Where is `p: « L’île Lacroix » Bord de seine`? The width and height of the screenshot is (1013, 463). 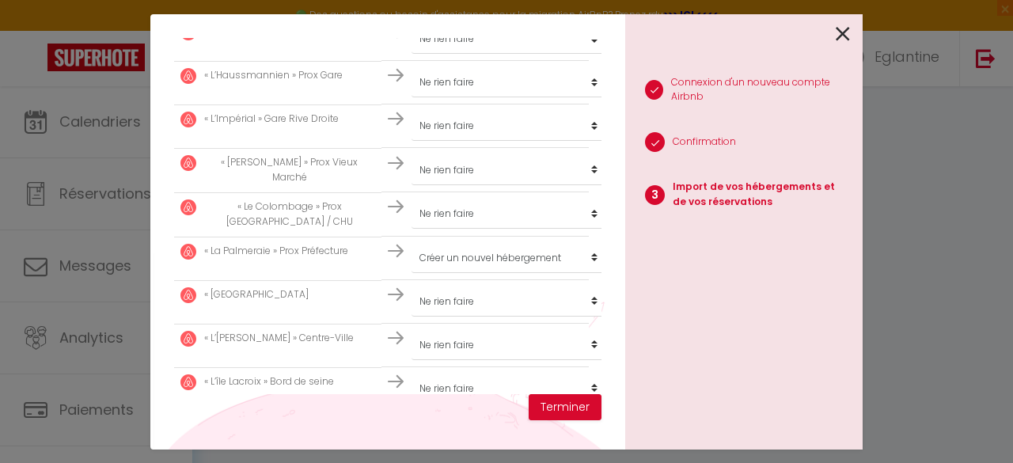 p: « L’île Lacroix » Bord de seine is located at coordinates (269, 382).